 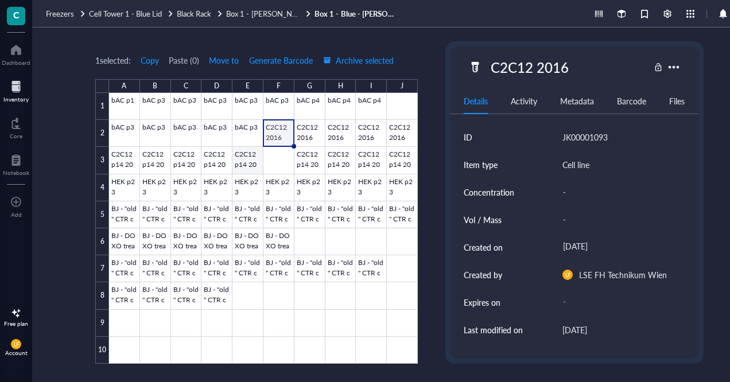 I want to click on div: 7, so click(x=102, y=269).